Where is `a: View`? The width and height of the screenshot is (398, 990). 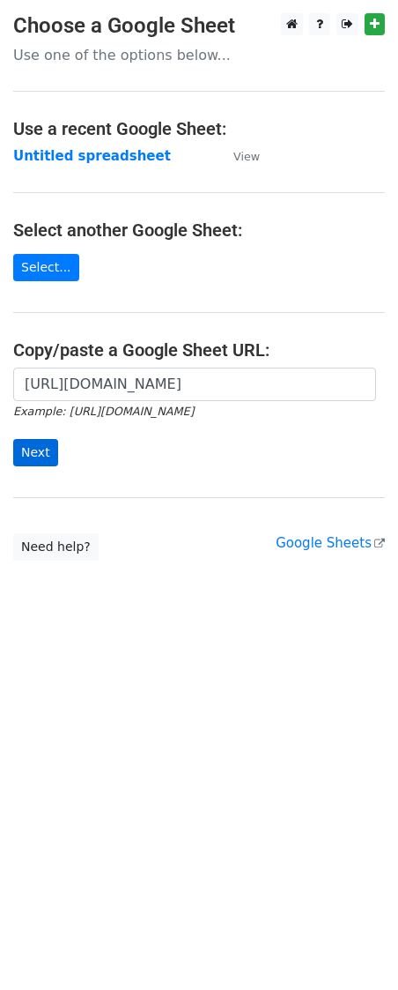 a: View is located at coordinates (238, 156).